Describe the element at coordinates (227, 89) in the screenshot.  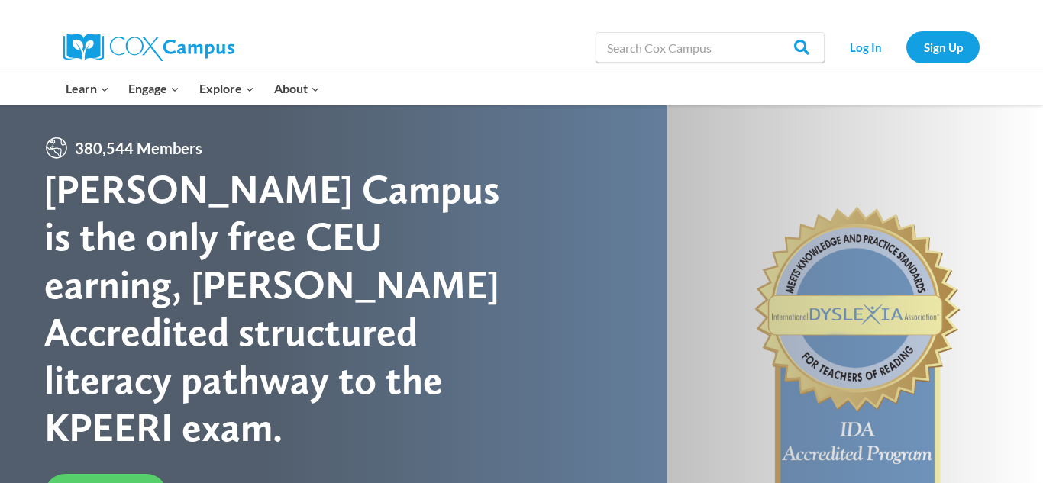
I see `span: Explore` at that location.